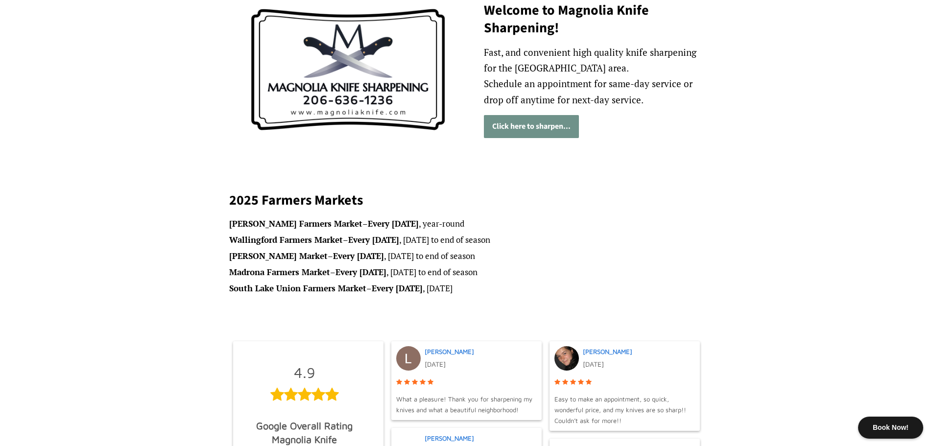 This screenshot has width=933, height=446. What do you see at coordinates (280, 272) in the screenshot?
I see `strong: Madrona Farmers Market` at bounding box center [280, 272].